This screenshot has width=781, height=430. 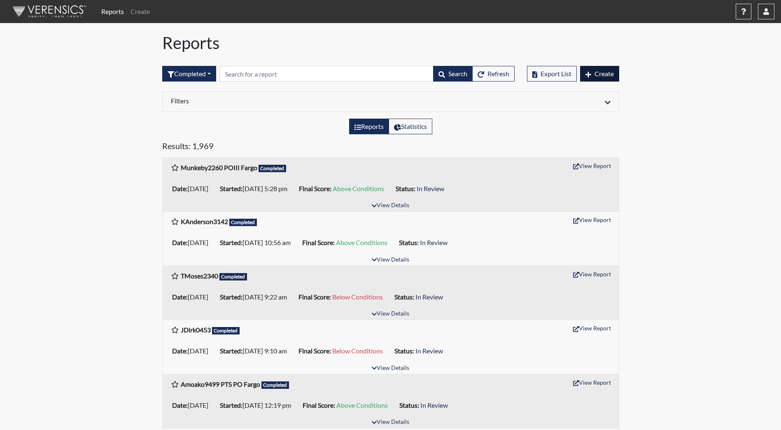 I want to click on div: Filter by interview status, so click(x=189, y=74).